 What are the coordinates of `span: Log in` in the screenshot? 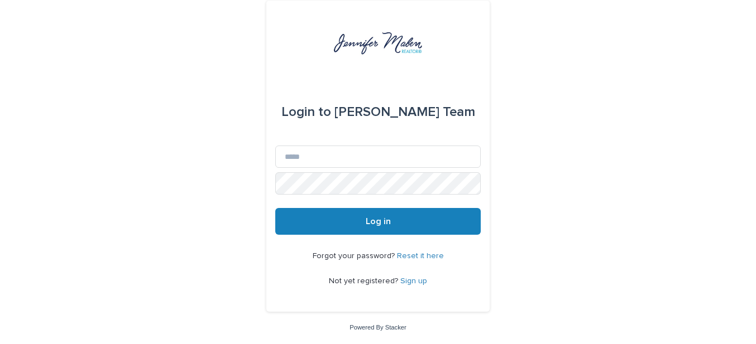 It's located at (378, 222).